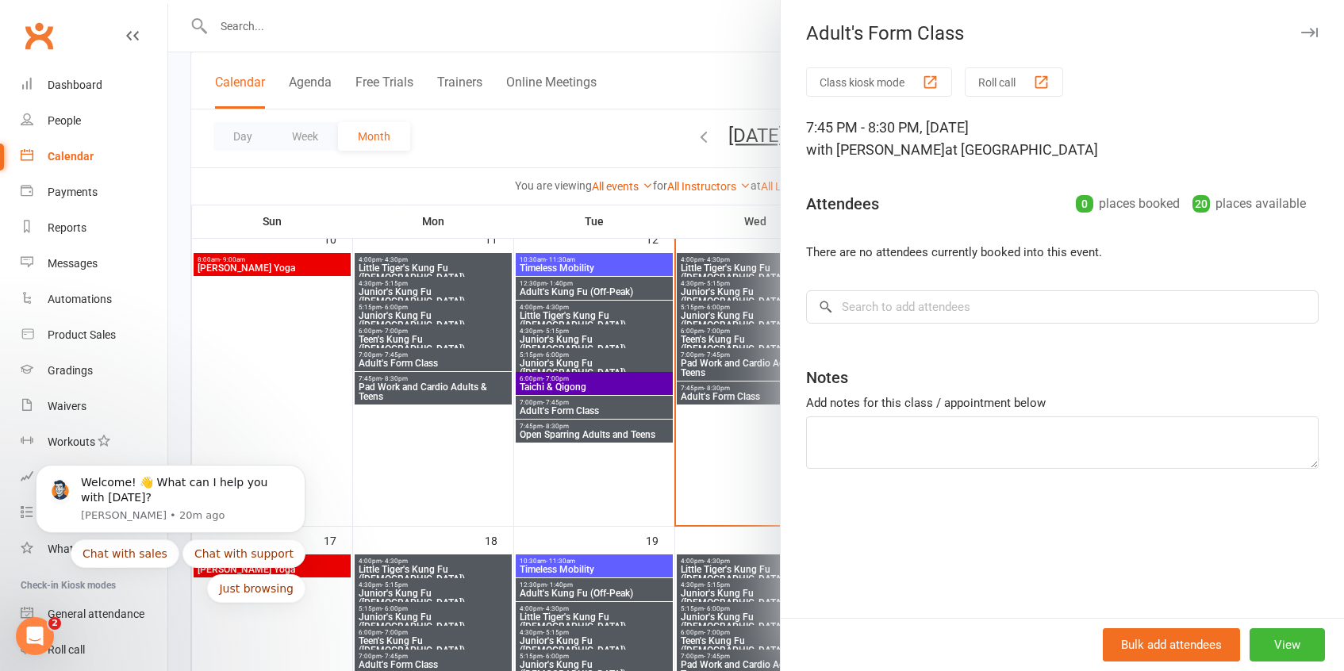 The image size is (1344, 671). What do you see at coordinates (159, 194) in the screenshot?
I see `div: Quick reply options` at bounding box center [159, 194].